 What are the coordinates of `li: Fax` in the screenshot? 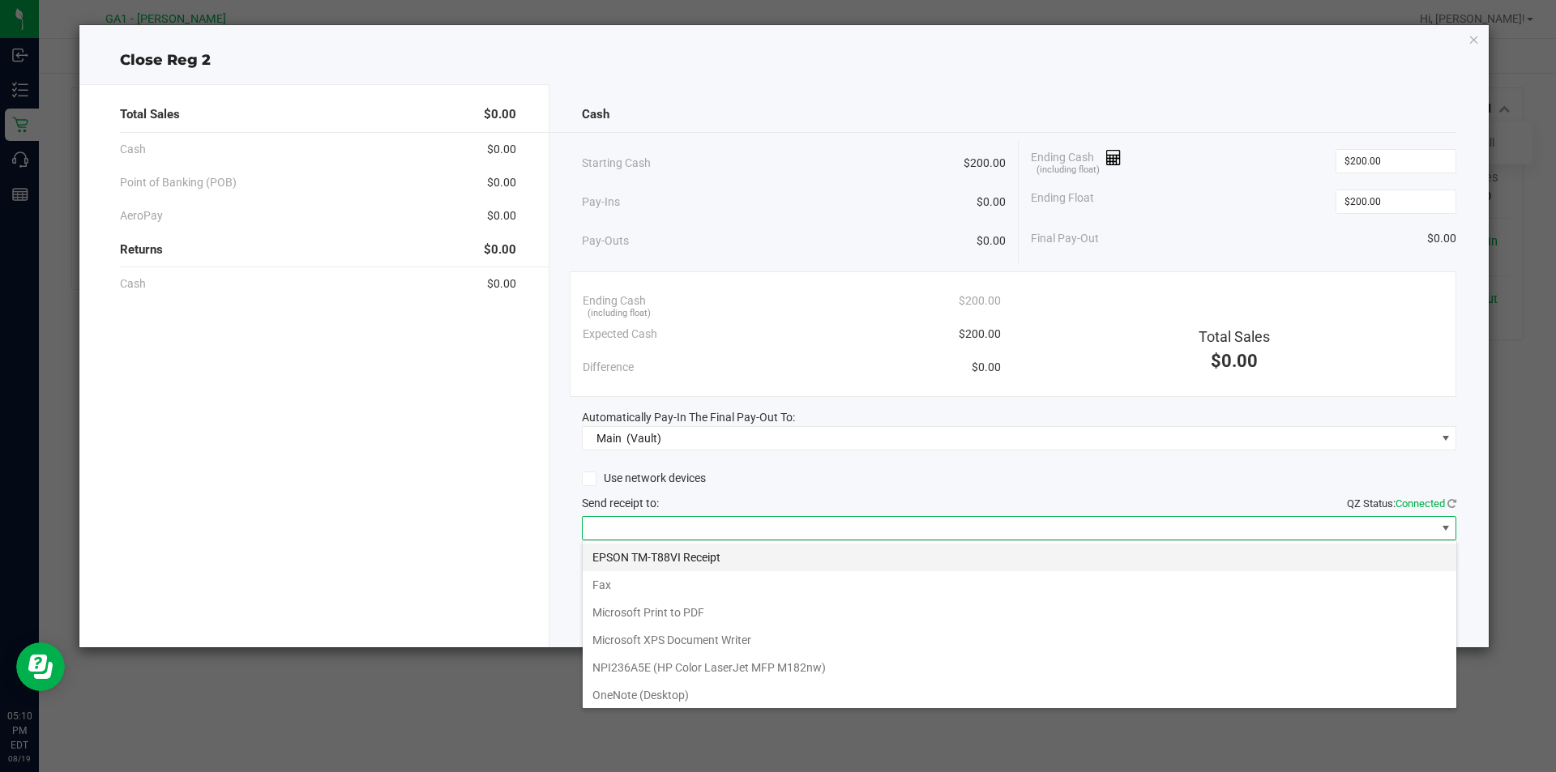 It's located at (1020, 585).